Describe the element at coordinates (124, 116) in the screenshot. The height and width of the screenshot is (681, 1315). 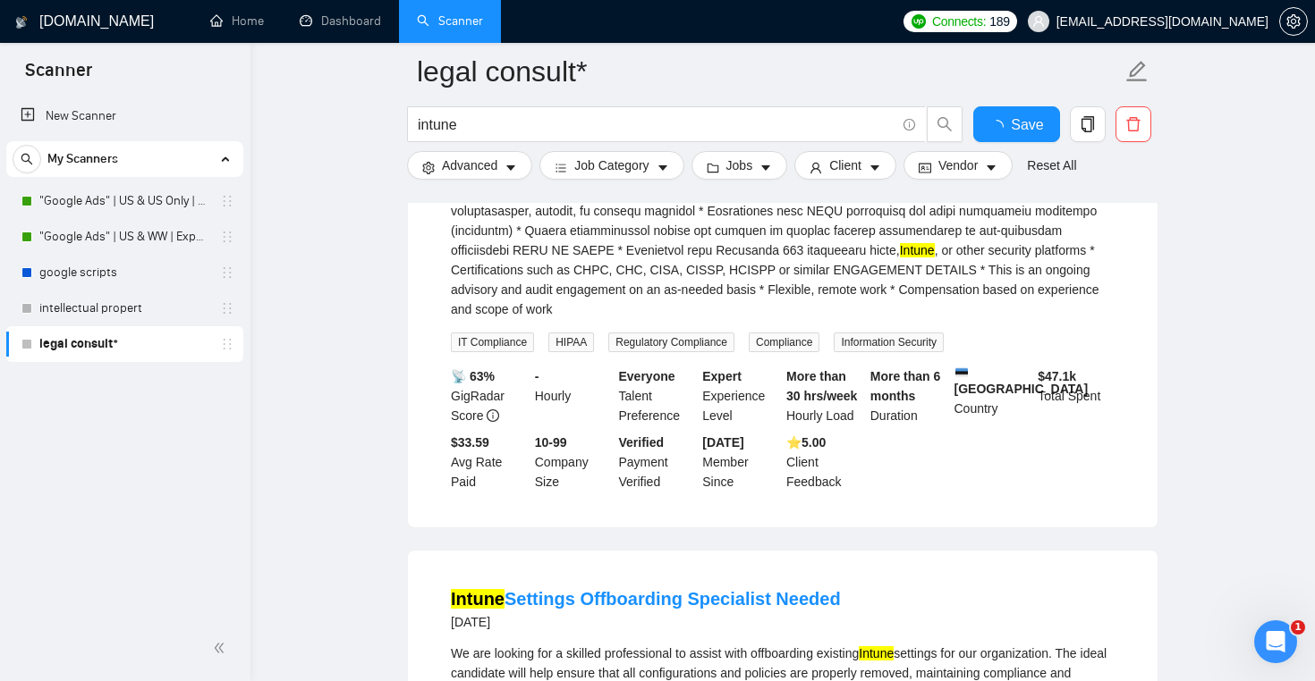
I see `li: New Scanner` at that location.